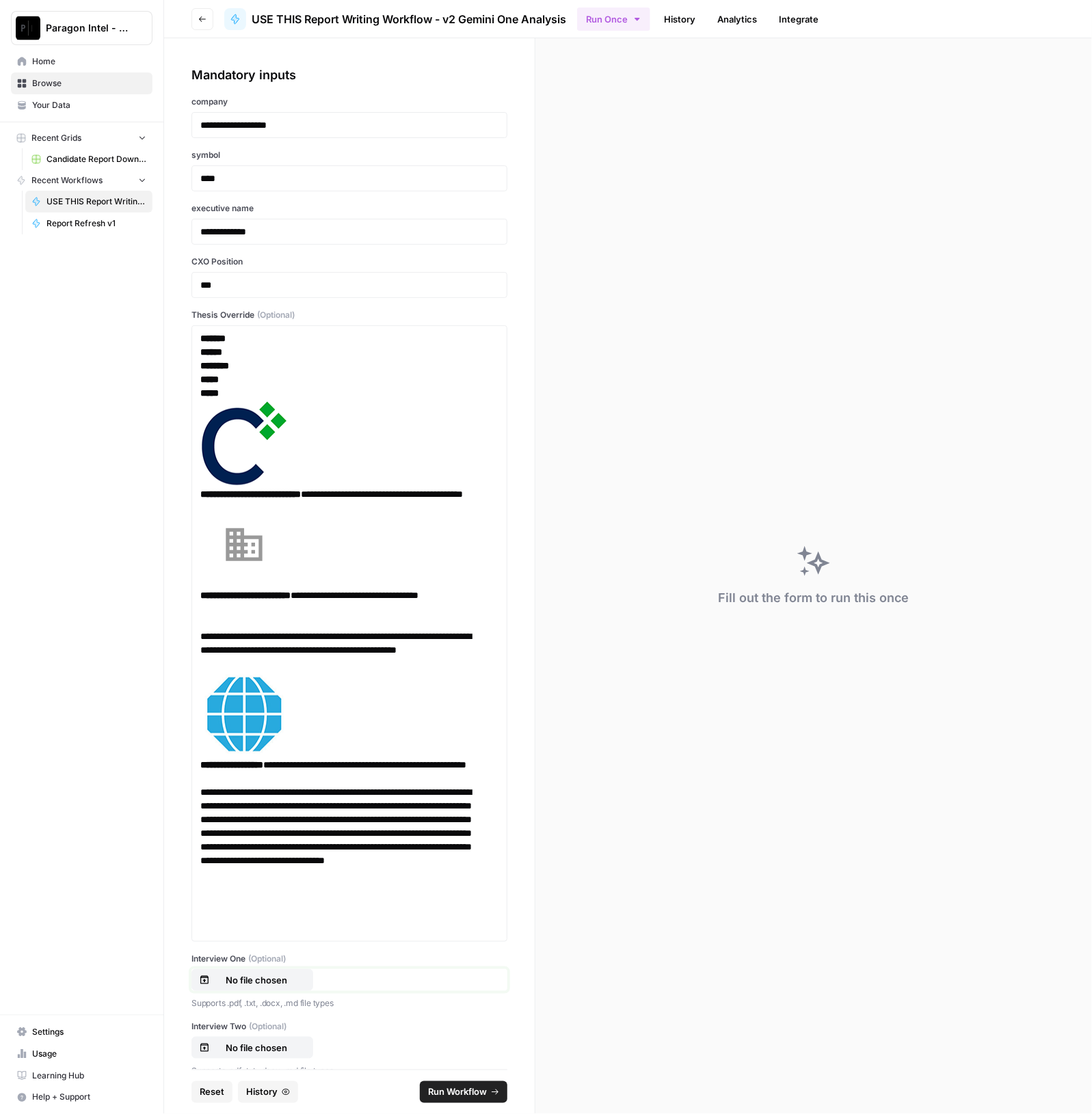 The height and width of the screenshot is (1114, 1092). What do you see at coordinates (81, 138) in the screenshot?
I see `button: Recent Grids` at bounding box center [81, 138].